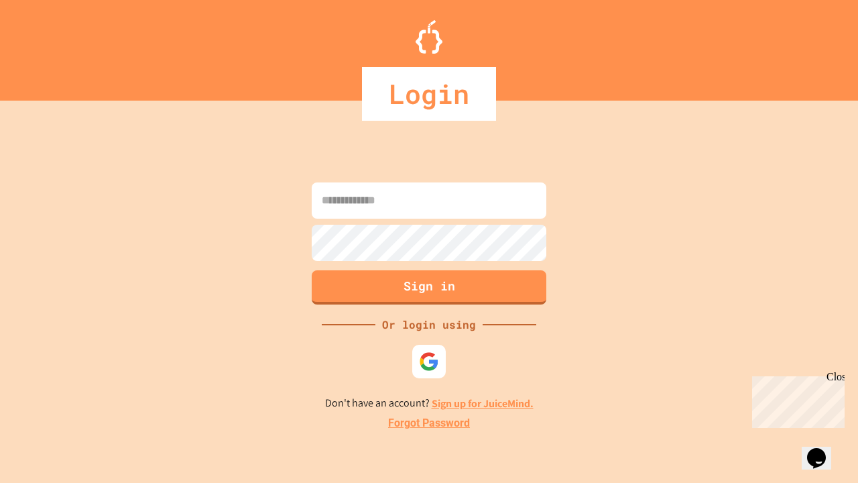  I want to click on img: google-icon.svg, so click(429, 361).